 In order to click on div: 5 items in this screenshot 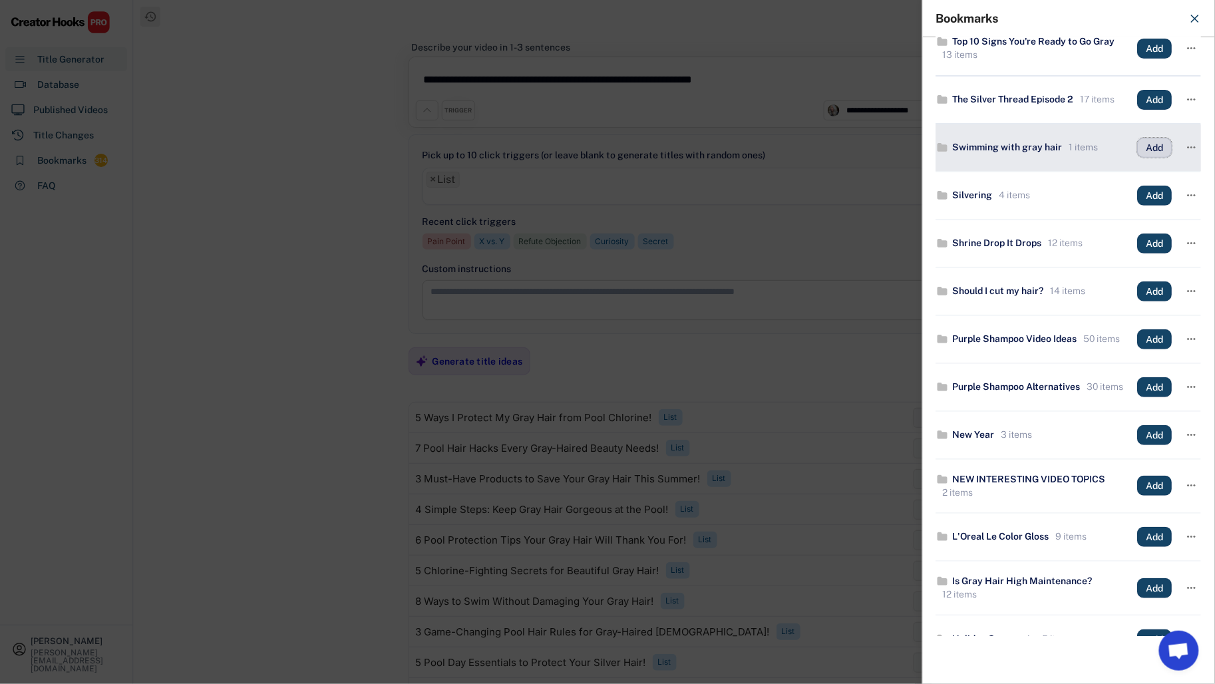, I will do `click(1057, 640)`.